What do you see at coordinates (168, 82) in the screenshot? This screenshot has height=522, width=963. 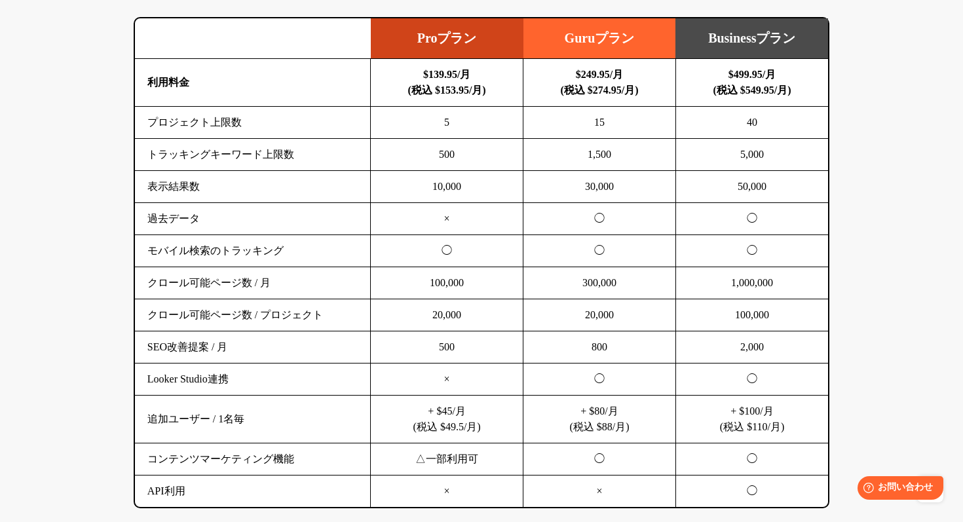 I see `b: 利用料金` at bounding box center [168, 82].